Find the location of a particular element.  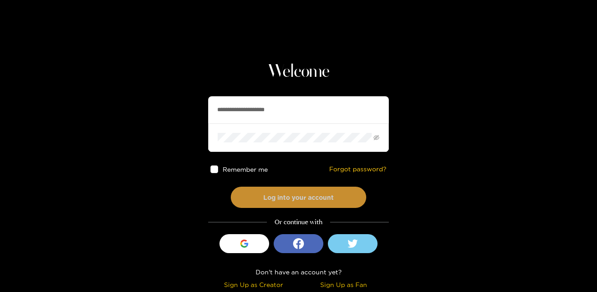

div: Sign Up as Creator is located at coordinates (253, 284).